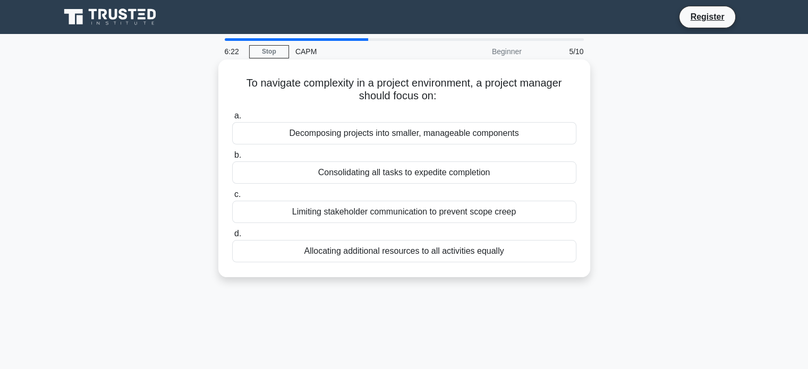 This screenshot has width=808, height=369. What do you see at coordinates (404, 90) in the screenshot?
I see `h5: To navigate complexity in a project environment, a project manager should focus on:` at bounding box center [404, 90].